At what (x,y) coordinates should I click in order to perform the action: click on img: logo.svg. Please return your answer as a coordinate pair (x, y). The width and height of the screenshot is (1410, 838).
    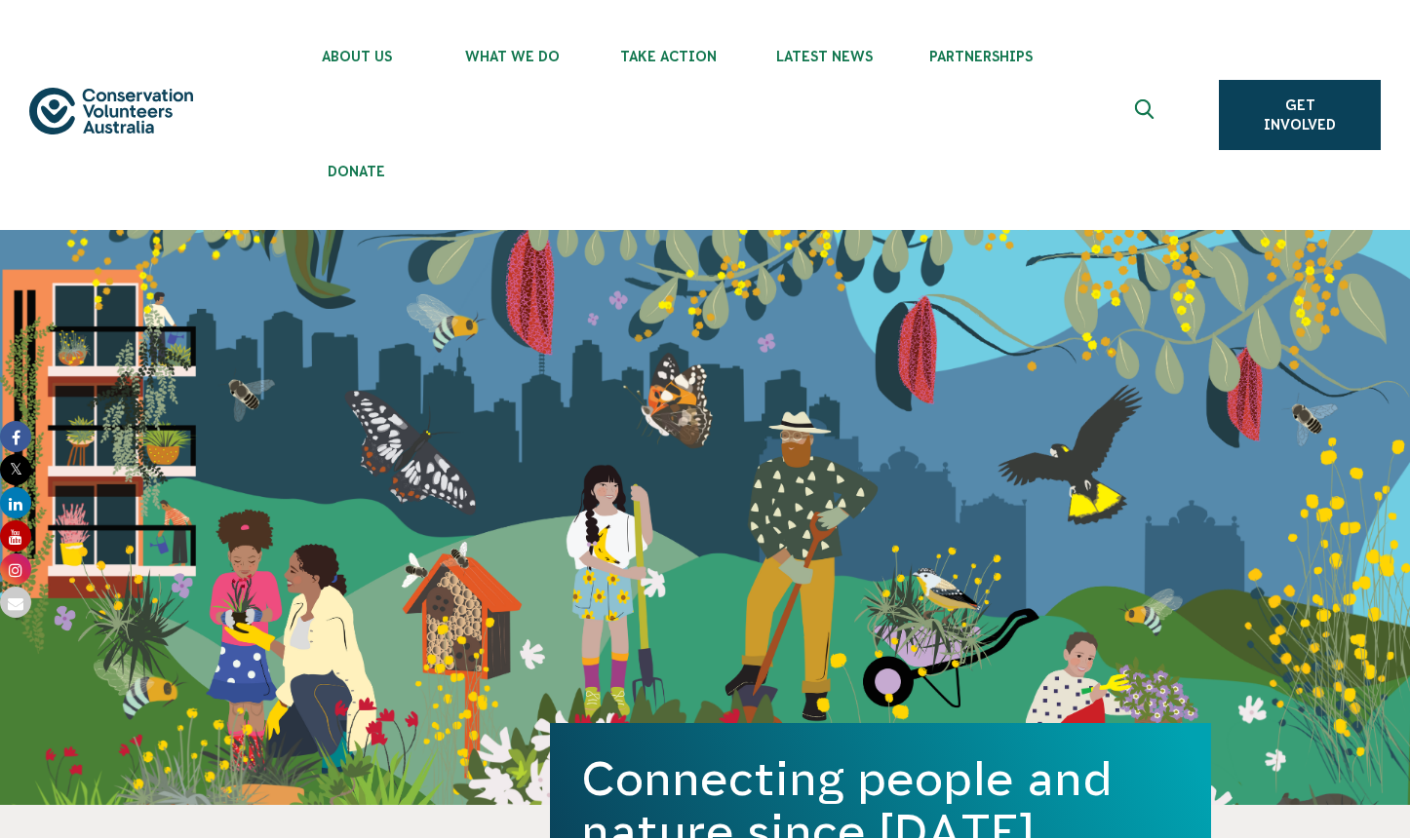
    Looking at the image, I should click on (111, 111).